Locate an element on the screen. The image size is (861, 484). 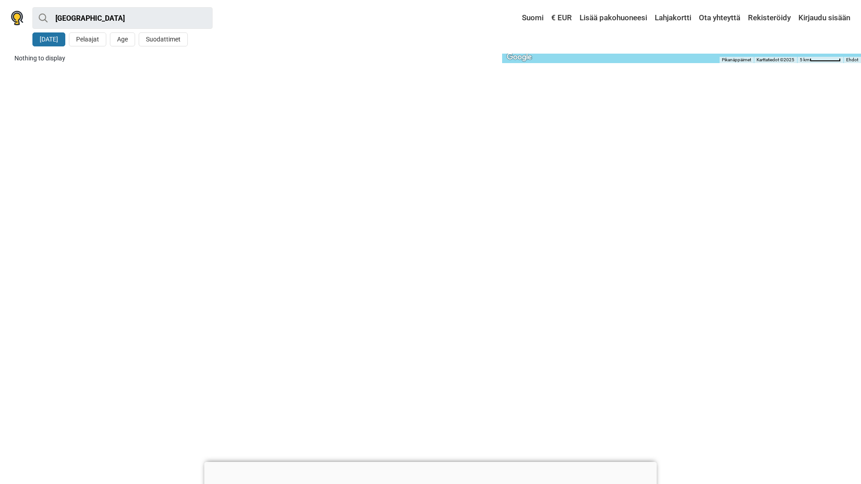
button: Suodattimet is located at coordinates (163, 39).